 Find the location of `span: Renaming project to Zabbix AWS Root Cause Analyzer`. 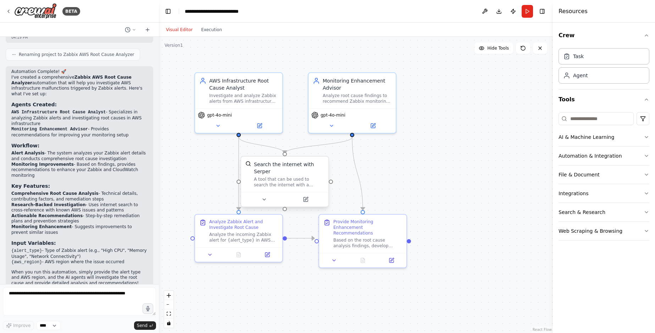

span: Renaming project to Zabbix AWS Root Cause Analyzer is located at coordinates (76, 55).